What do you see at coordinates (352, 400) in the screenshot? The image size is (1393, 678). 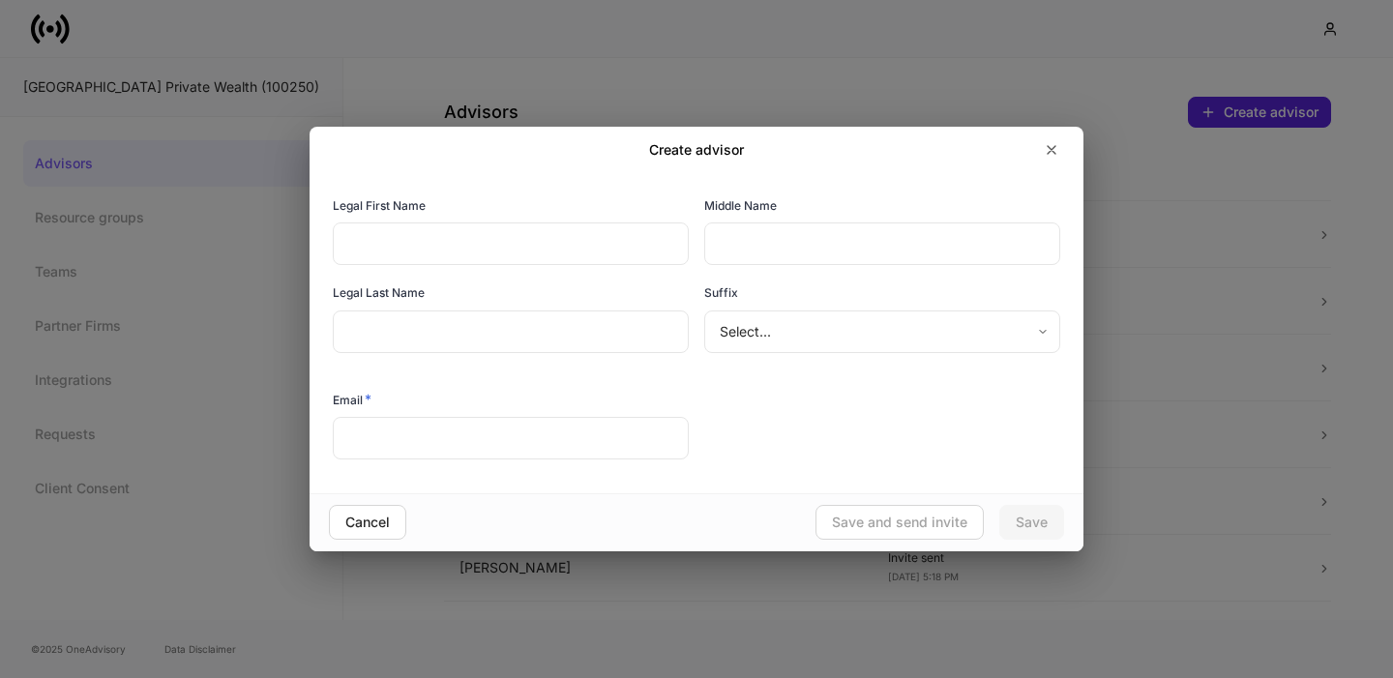 I see `h6: Email` at bounding box center [352, 400].